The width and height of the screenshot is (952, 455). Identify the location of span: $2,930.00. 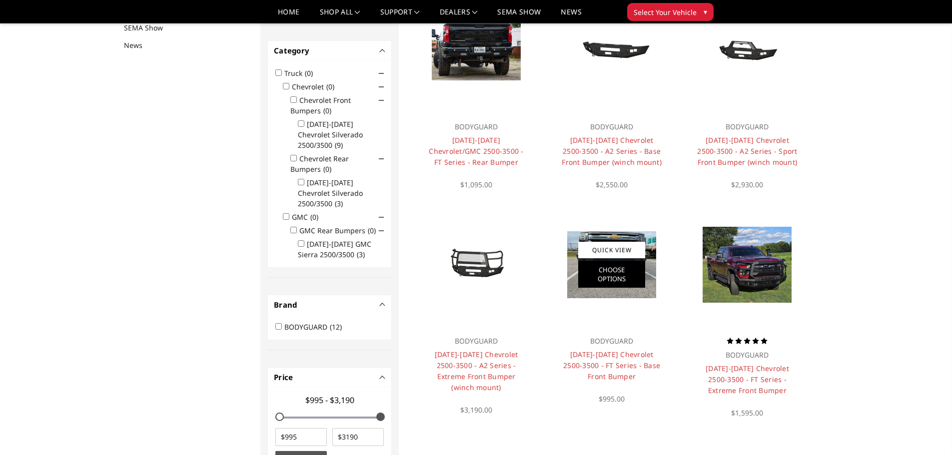
(747, 184).